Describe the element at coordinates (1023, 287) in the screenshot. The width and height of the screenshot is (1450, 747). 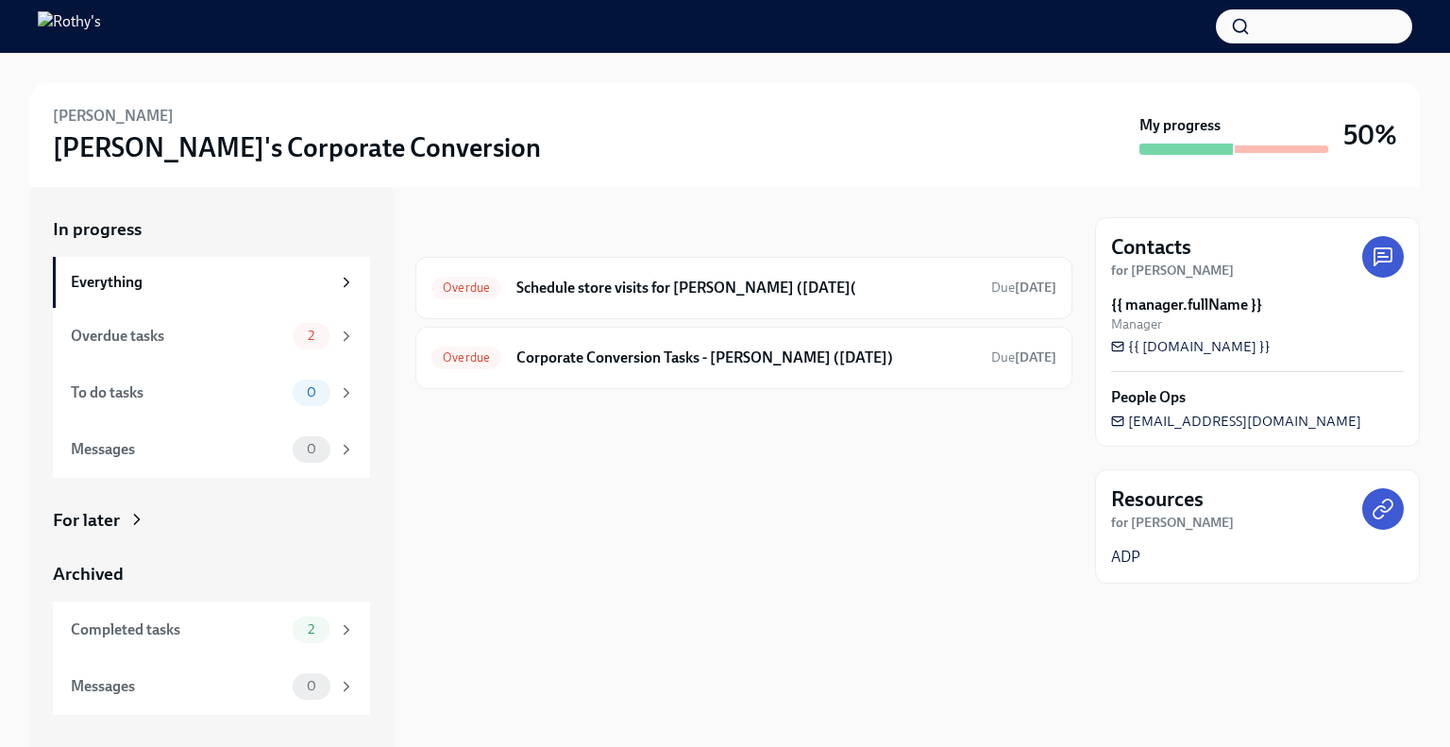
I see `span: October 13th, 2025 09:00` at that location.